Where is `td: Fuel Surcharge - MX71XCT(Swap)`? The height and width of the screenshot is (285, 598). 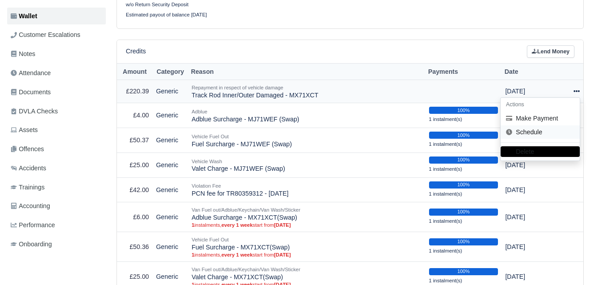 td: Fuel Surcharge - MX71XCT(Swap) is located at coordinates (307, 247).